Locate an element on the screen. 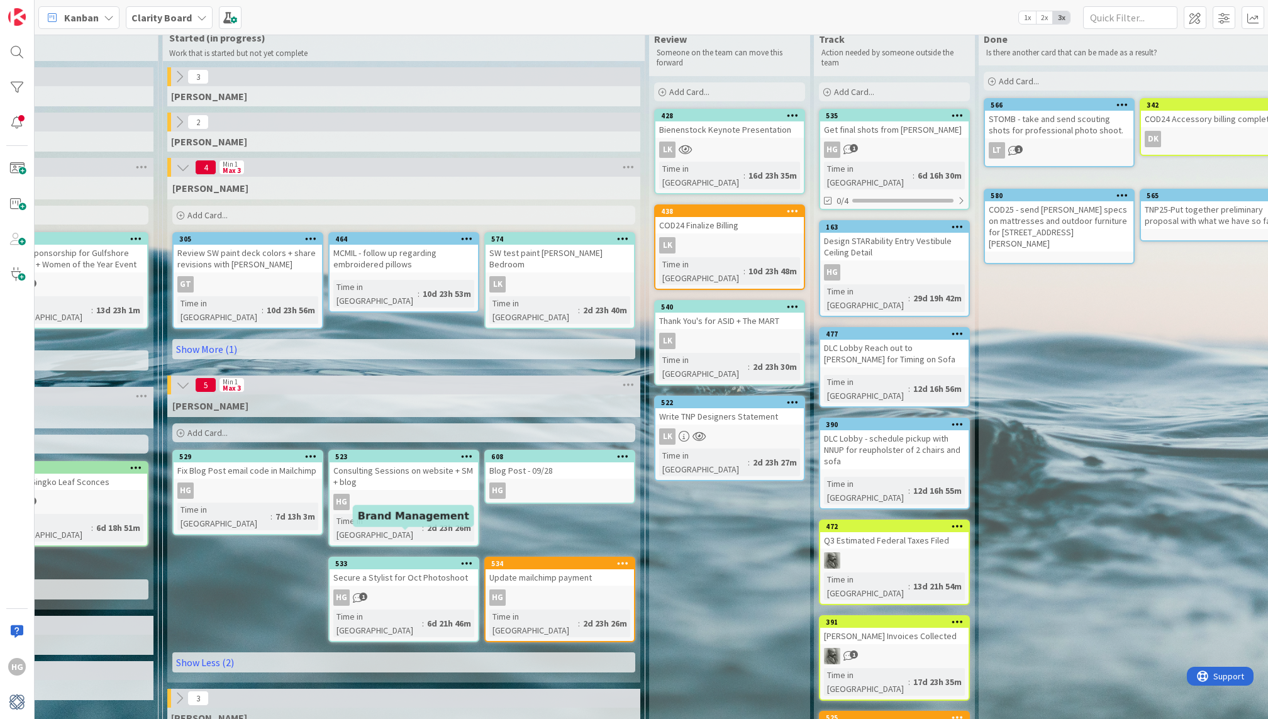 This screenshot has height=719, width=1268. div: 522Write TNP Designers Statement is located at coordinates (730, 411).